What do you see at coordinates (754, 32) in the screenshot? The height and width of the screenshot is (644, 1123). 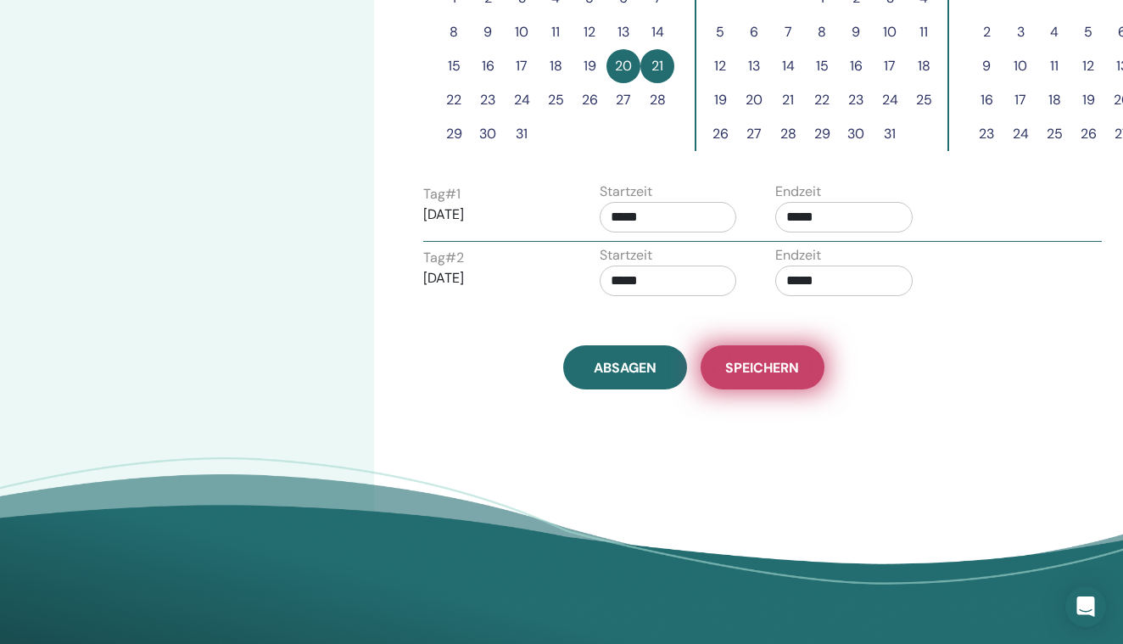 I see `button: 6` at bounding box center [754, 32].